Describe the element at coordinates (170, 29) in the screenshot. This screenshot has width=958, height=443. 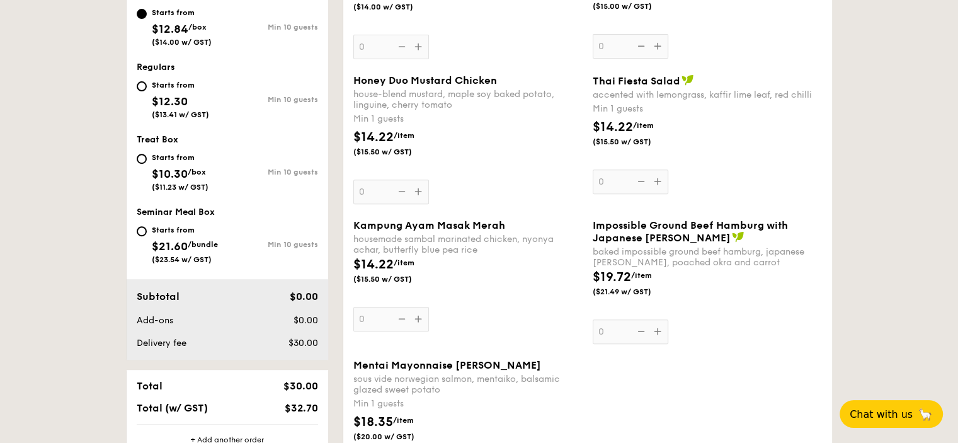
I see `span: $12.84` at that location.